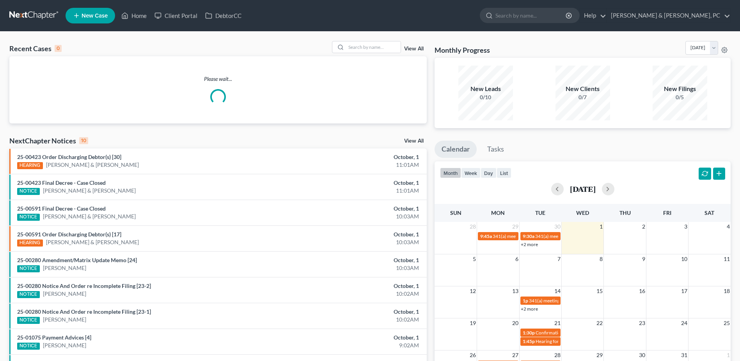 The width and height of the screenshot is (740, 361). What do you see at coordinates (600, 323) in the screenshot?
I see `span: 22` at bounding box center [600, 323].